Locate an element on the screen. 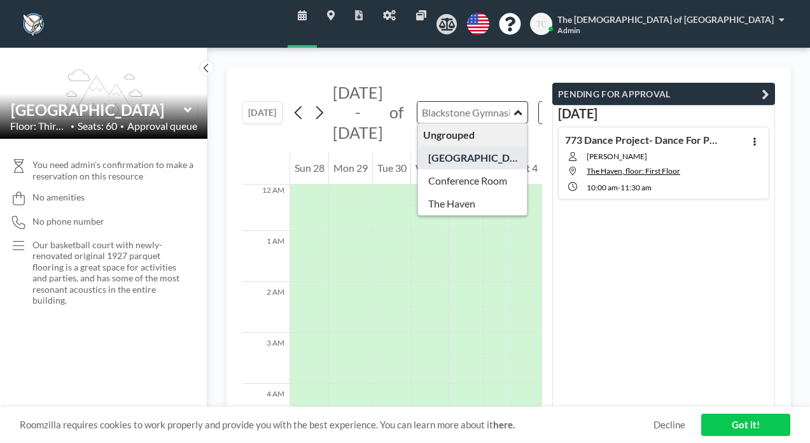 The image size is (810, 443). span: Floor: Third Flo... is located at coordinates (39, 126).